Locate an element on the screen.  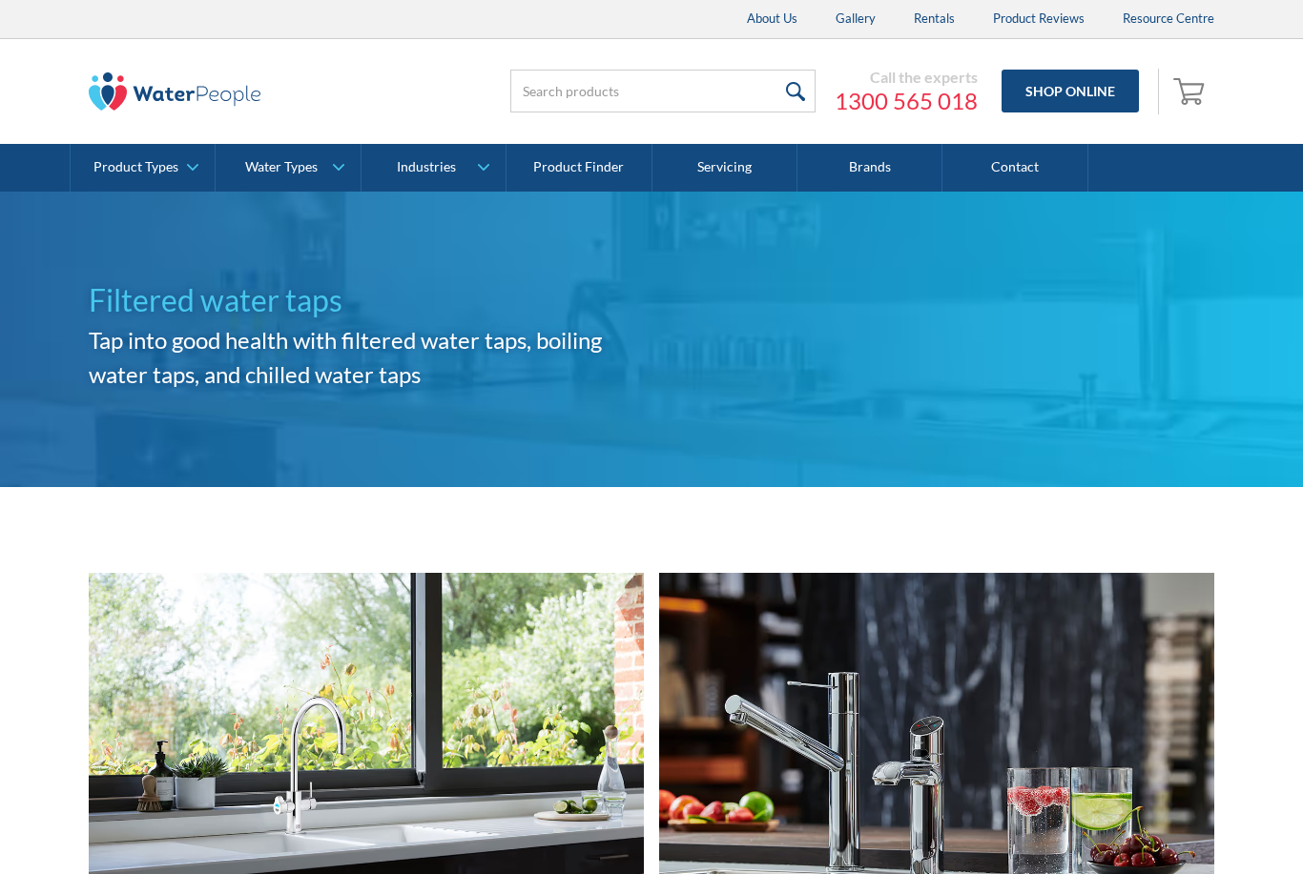
input: Search products is located at coordinates (663, 91).